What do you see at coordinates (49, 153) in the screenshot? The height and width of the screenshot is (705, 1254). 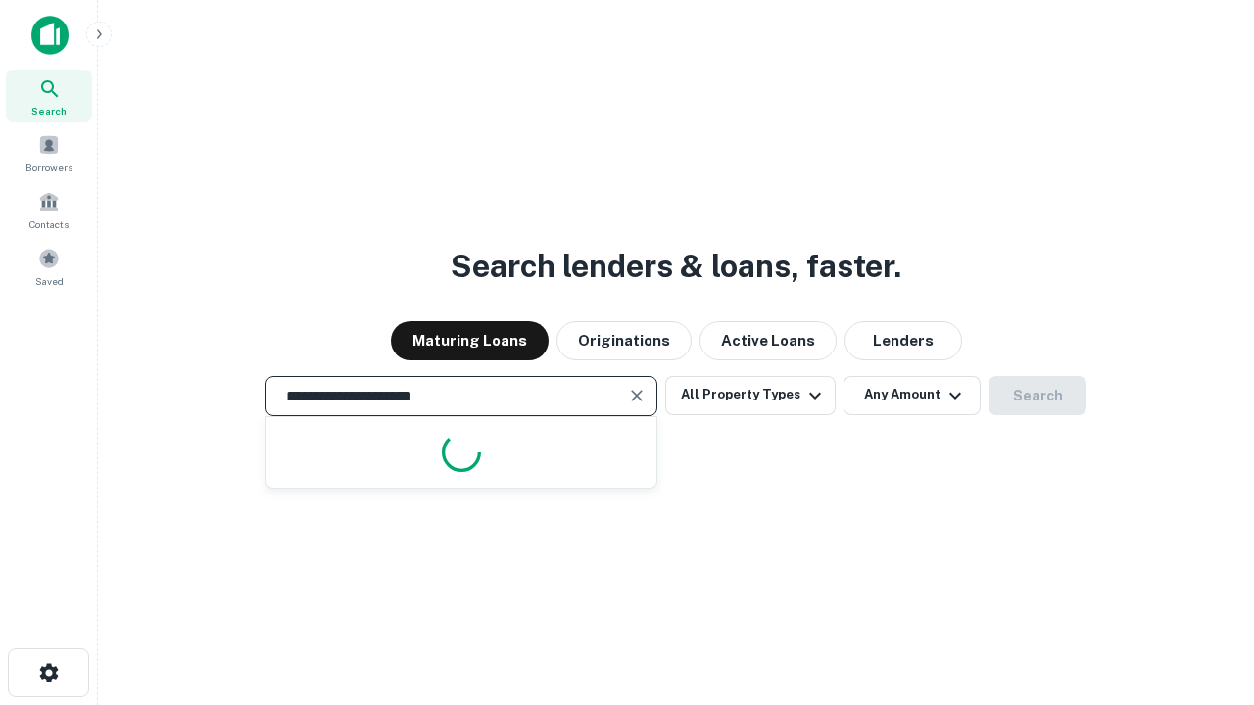 I see `a: Borrowers` at bounding box center [49, 153].